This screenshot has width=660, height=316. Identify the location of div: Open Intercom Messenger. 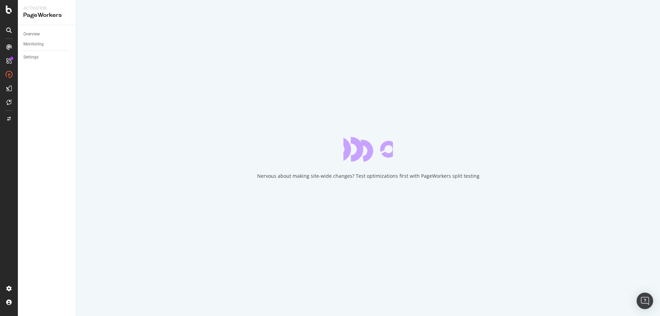
(645, 301).